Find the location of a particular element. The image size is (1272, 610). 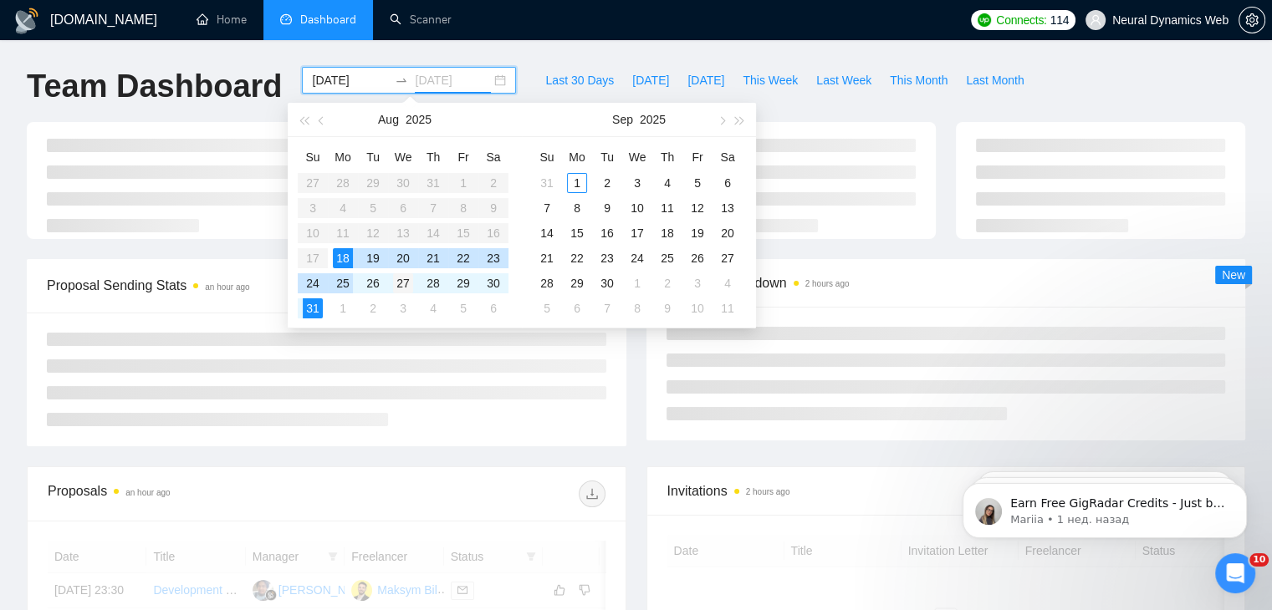

td: 2025-09-30 is located at coordinates (607, 283).